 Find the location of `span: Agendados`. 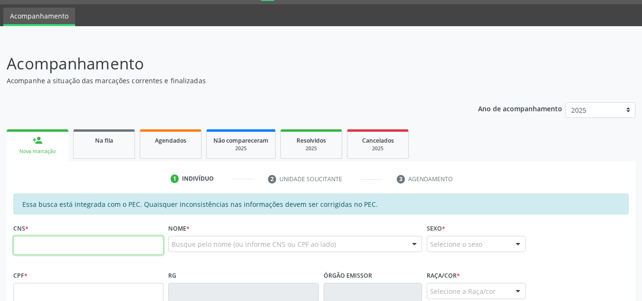

span: Agendados is located at coordinates (171, 140).